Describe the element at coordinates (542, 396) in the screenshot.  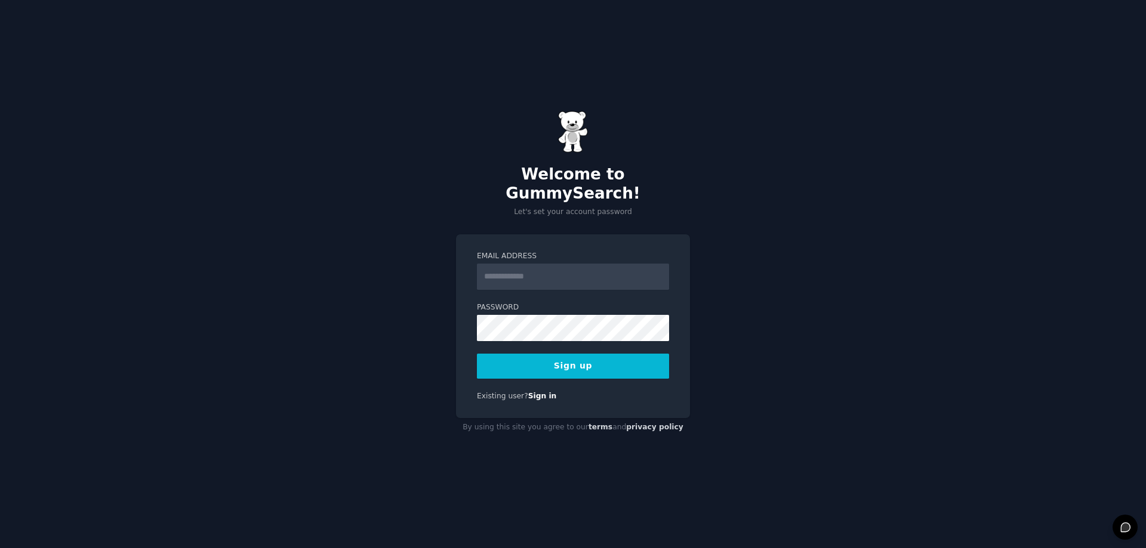
I see `a: Sign in` at that location.